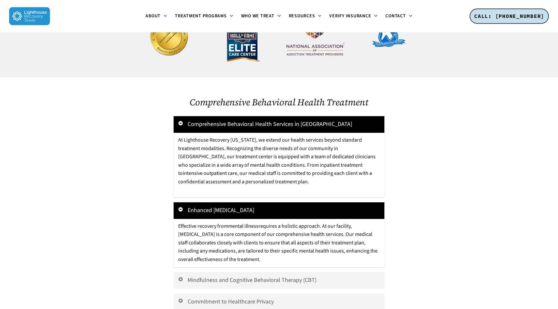 Image resolution: width=558 pixels, height=309 pixels. What do you see at coordinates (243, 226) in the screenshot?
I see `a: mental illness` at bounding box center [243, 226].